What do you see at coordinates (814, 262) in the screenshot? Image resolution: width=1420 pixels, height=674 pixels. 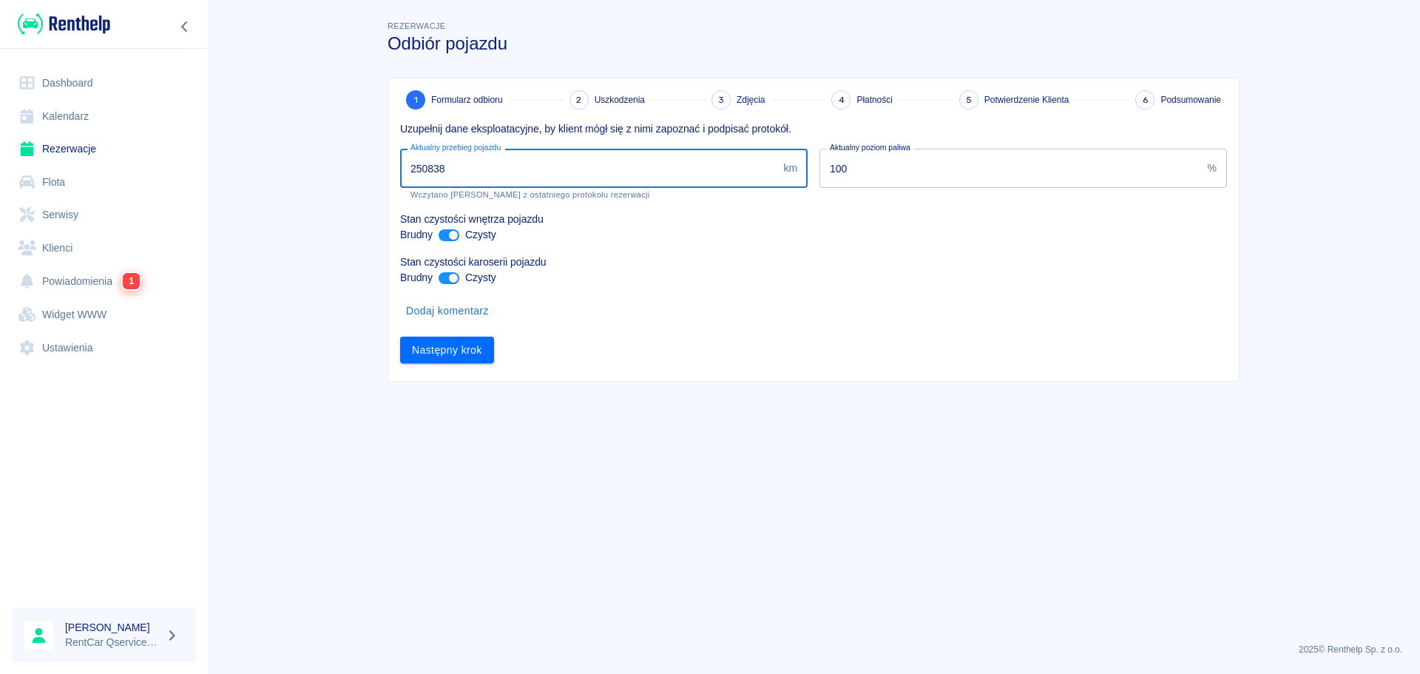 I see `p: Stan czystości karoserii pojazdu` at bounding box center [814, 262].